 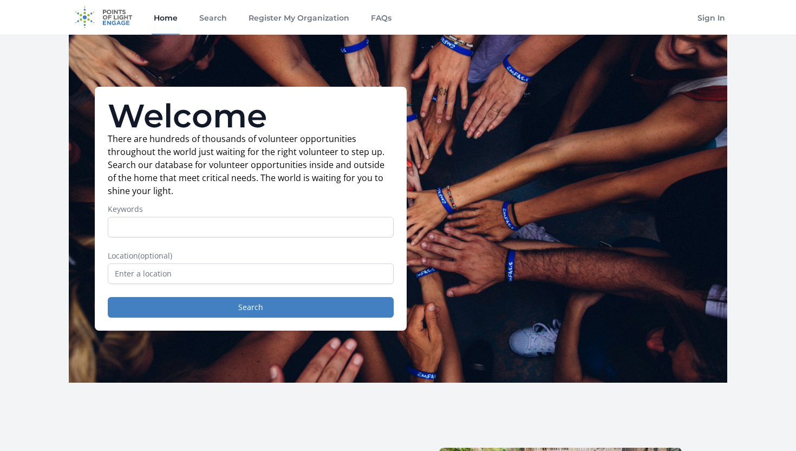 What do you see at coordinates (251, 273) in the screenshot?
I see `input: Enter a location` at bounding box center [251, 273].